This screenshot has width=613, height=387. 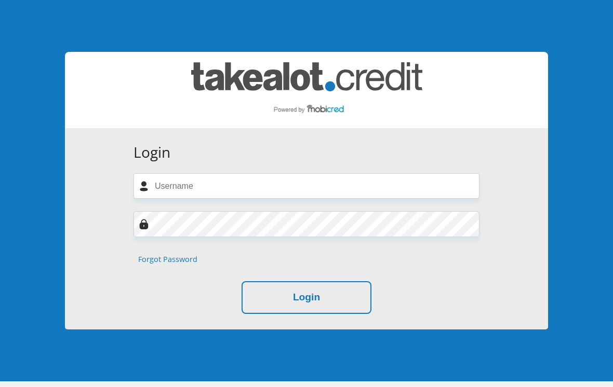 I want to click on img: takealot_credit logo, so click(x=306, y=90).